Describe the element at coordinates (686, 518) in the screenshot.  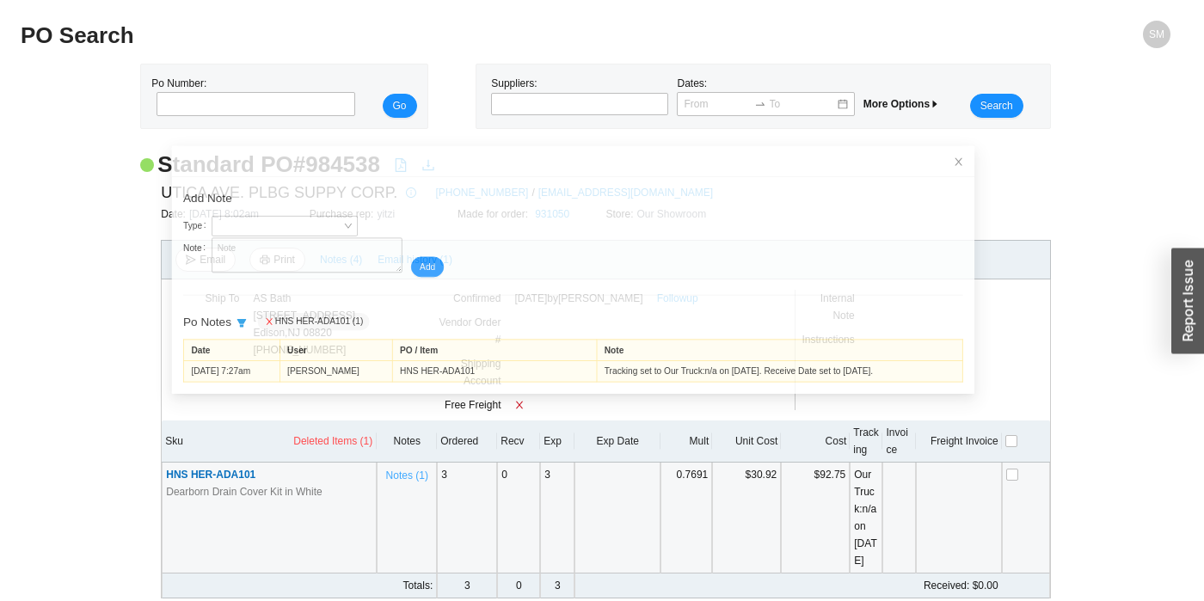
I see `td: 0.7691` at that location.